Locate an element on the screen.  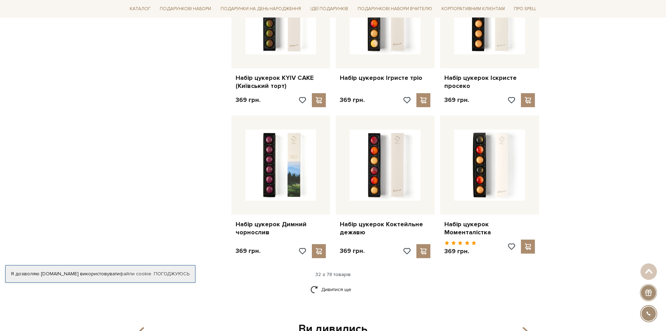
a: Набір цукерок Моменталістка is located at coordinates (490, 228).